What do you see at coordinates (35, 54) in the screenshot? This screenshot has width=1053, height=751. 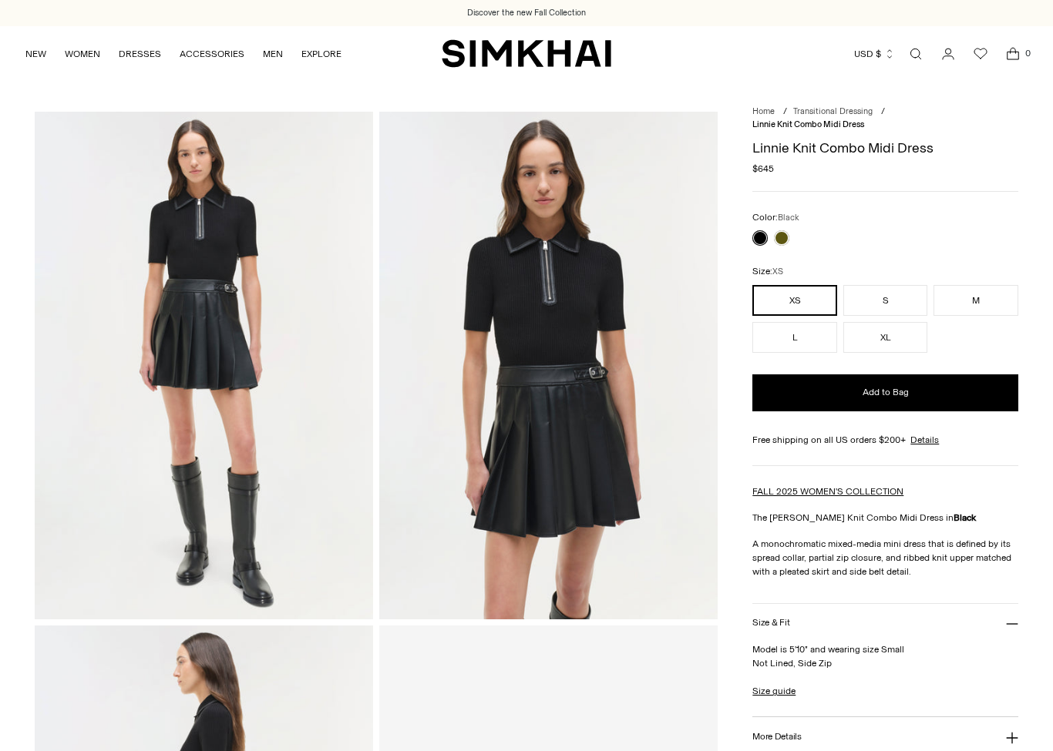 I see `a: NEW` at bounding box center [35, 54].